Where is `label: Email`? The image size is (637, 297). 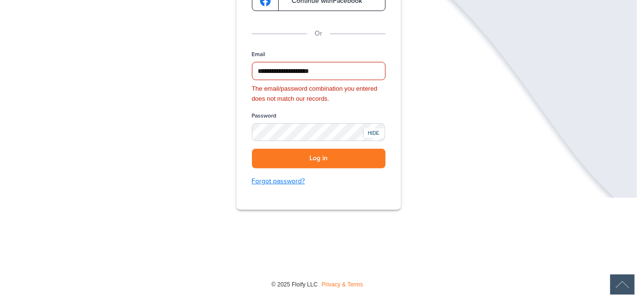
label: Email is located at coordinates (259, 54).